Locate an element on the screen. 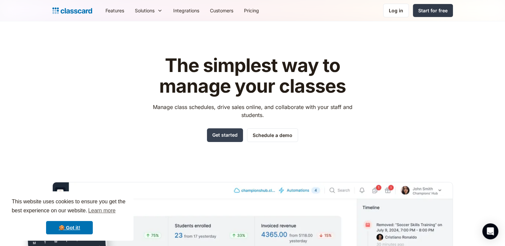 This screenshot has height=246, width=505. a: home is located at coordinates (72, 11).